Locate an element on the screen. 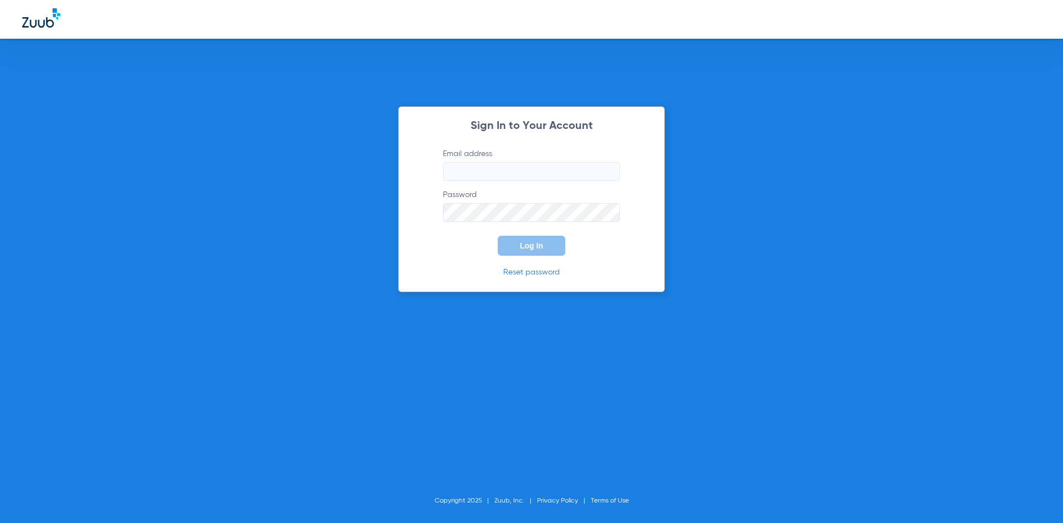 This screenshot has height=523, width=1063. label: Email address is located at coordinates (531, 164).